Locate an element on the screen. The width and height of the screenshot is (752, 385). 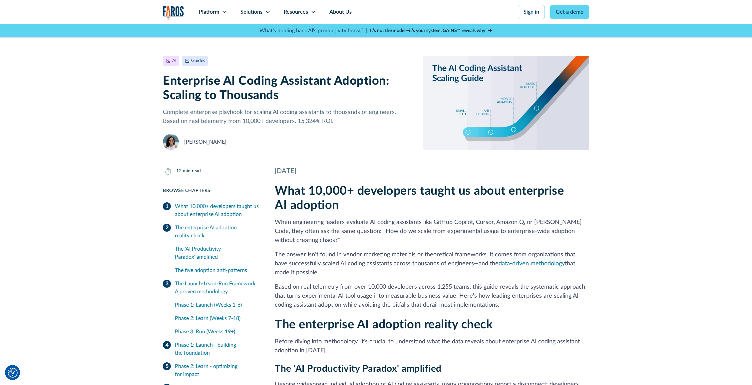
a: The Launch-Learn-Run Framework: A proven methodology is located at coordinates (211, 287).